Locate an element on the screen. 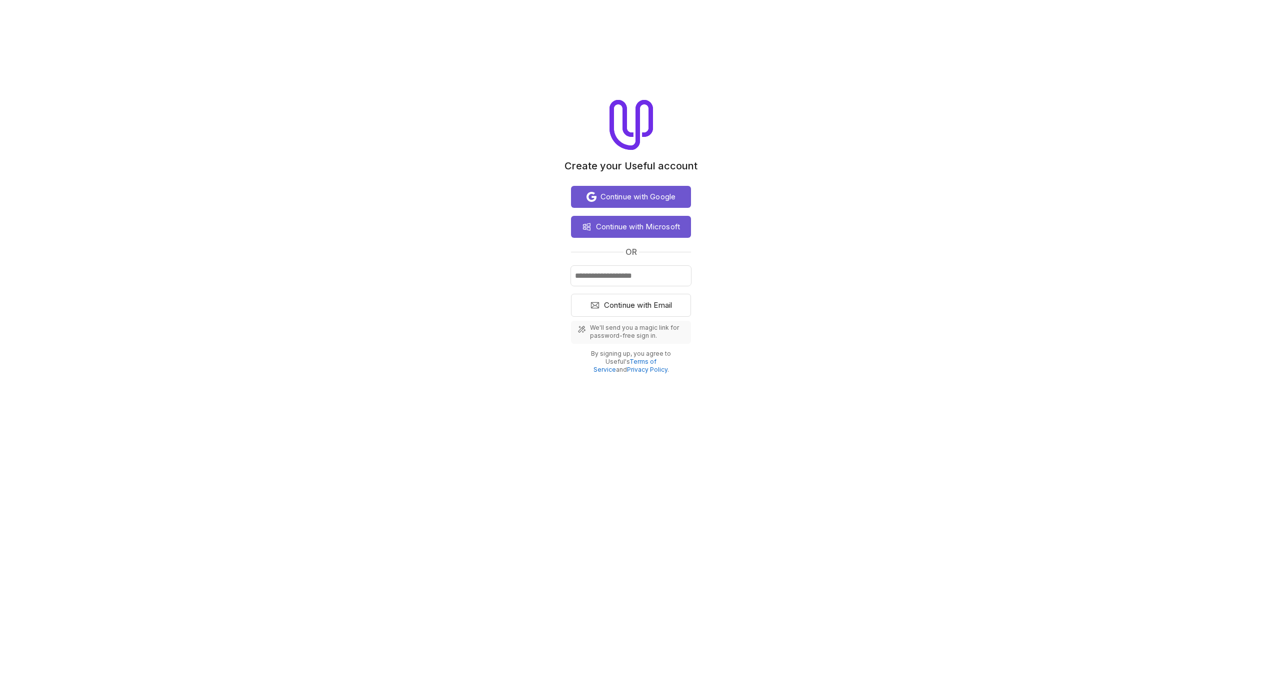  h1: Create your Useful account is located at coordinates (631, 166).